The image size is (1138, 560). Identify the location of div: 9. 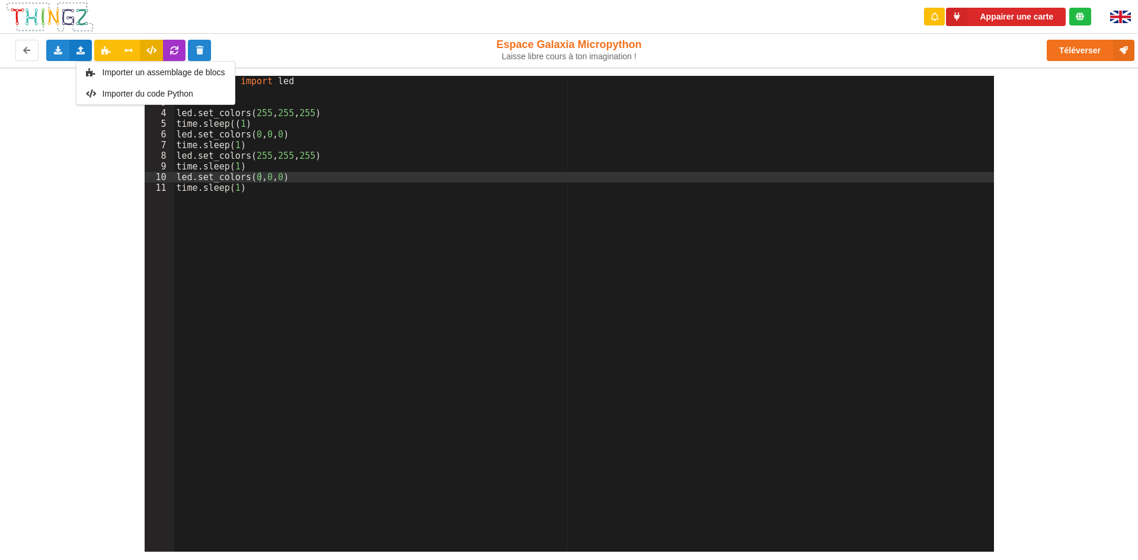
(160, 167).